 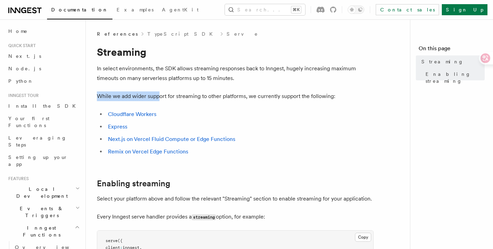 What do you see at coordinates (22, 96) in the screenshot?
I see `span: Inngest tour` at bounding box center [22, 96].